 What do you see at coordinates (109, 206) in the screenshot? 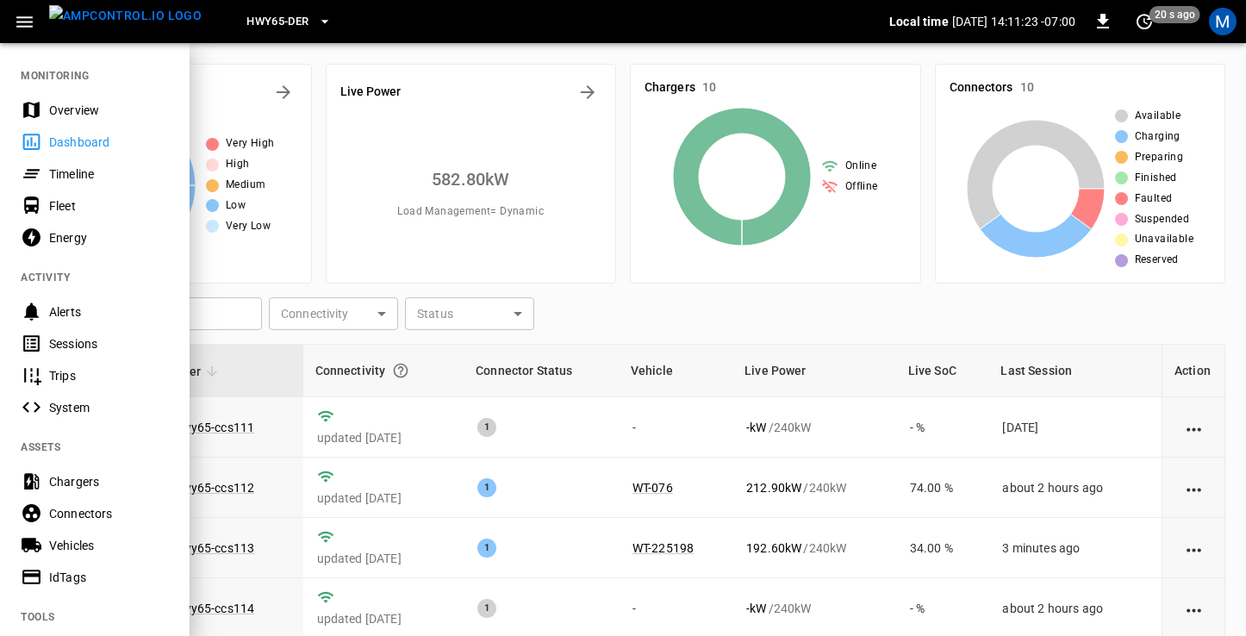
I see `div: Fleet` at bounding box center [109, 206].